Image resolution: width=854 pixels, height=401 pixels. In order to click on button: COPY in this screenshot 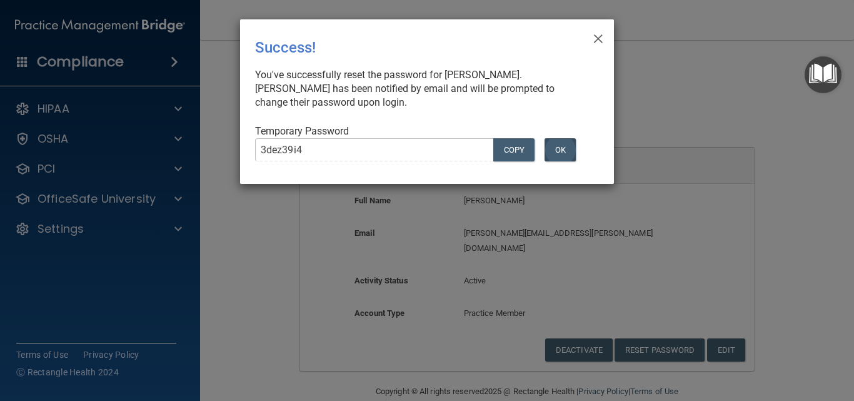, I will do `click(514, 149)`.